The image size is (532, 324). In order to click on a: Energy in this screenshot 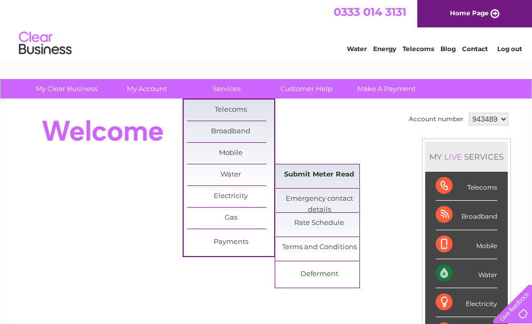, I will do `click(385, 48)`.